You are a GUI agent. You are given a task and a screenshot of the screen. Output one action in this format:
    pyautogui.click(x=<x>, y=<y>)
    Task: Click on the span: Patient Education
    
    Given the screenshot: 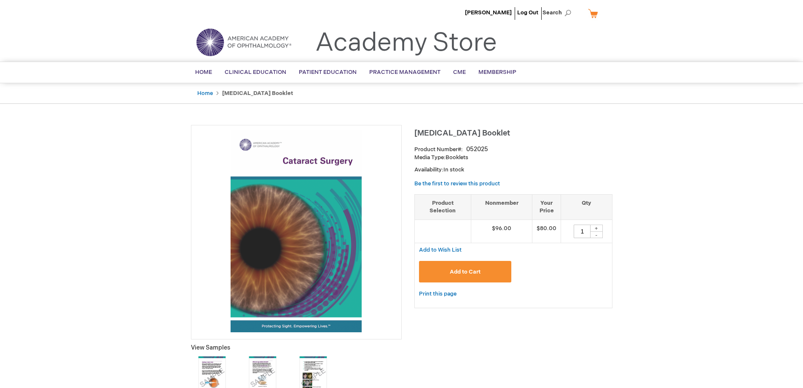 What is the action you would take?
    pyautogui.click(x=328, y=72)
    